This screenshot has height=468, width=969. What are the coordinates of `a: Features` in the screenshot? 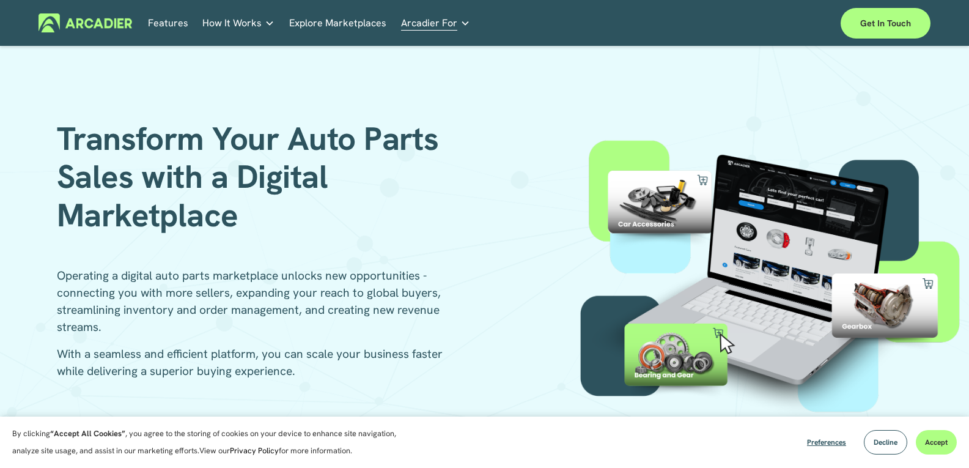 It's located at (168, 23).